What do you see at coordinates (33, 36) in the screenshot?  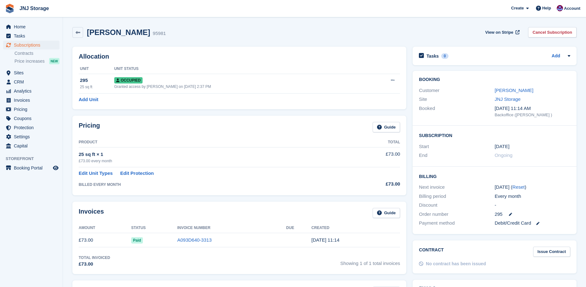 I see `span: Tasks` at bounding box center [33, 36].